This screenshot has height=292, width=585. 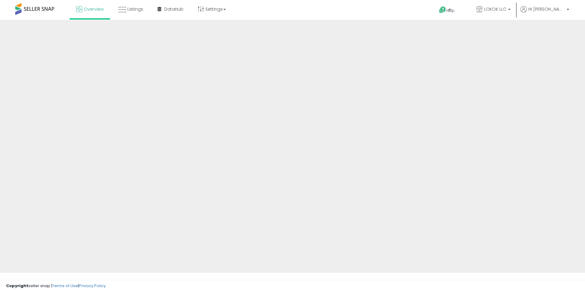 I want to click on span: LOKOK LLC, so click(x=495, y=9).